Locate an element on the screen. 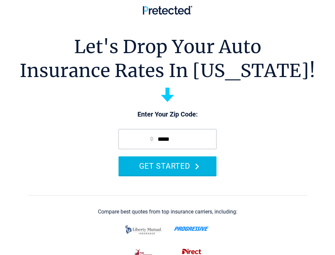 This screenshot has height=255, width=335. img: Pretected Logo is located at coordinates (167, 10).